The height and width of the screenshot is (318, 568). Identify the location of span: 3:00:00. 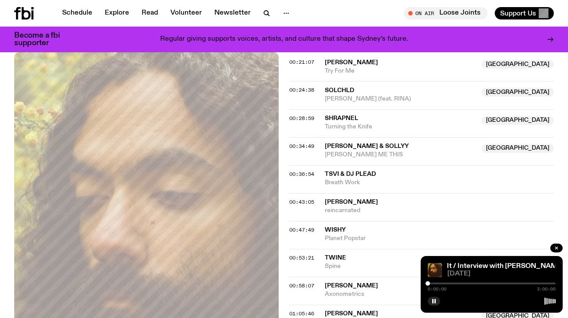
(546, 290).